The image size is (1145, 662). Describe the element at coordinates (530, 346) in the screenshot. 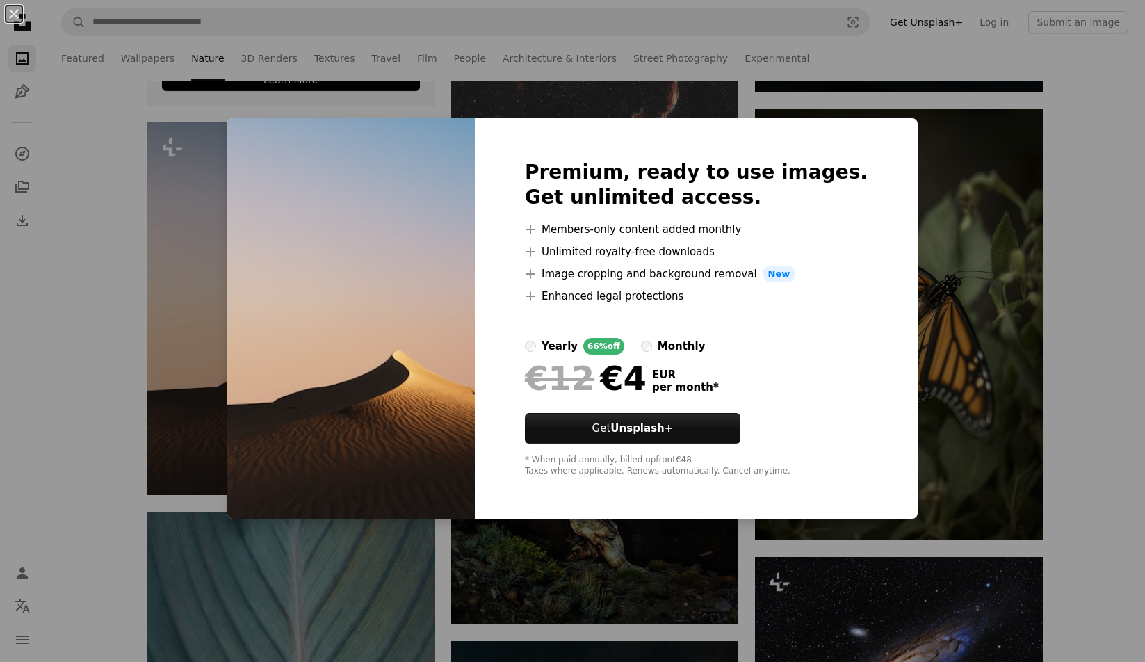

I see `input: yearly66%off` at that location.